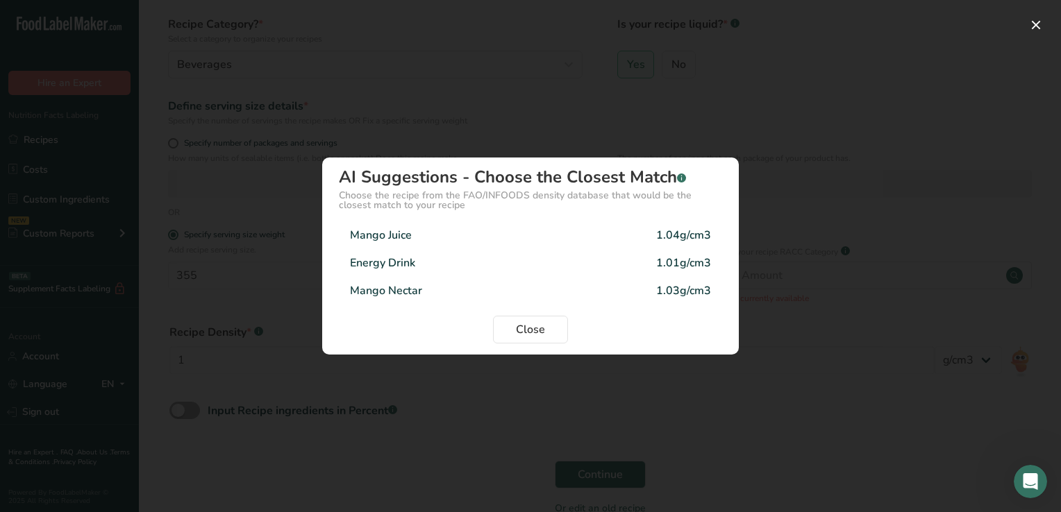 The image size is (1061, 512). What do you see at coordinates (683, 235) in the screenshot?
I see `div: 1.04g/cm3` at bounding box center [683, 235].